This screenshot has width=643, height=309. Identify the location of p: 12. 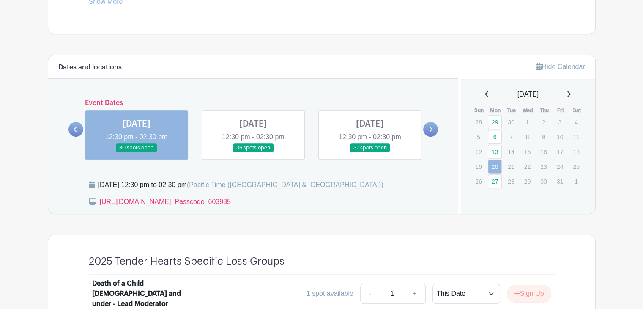
(478, 151).